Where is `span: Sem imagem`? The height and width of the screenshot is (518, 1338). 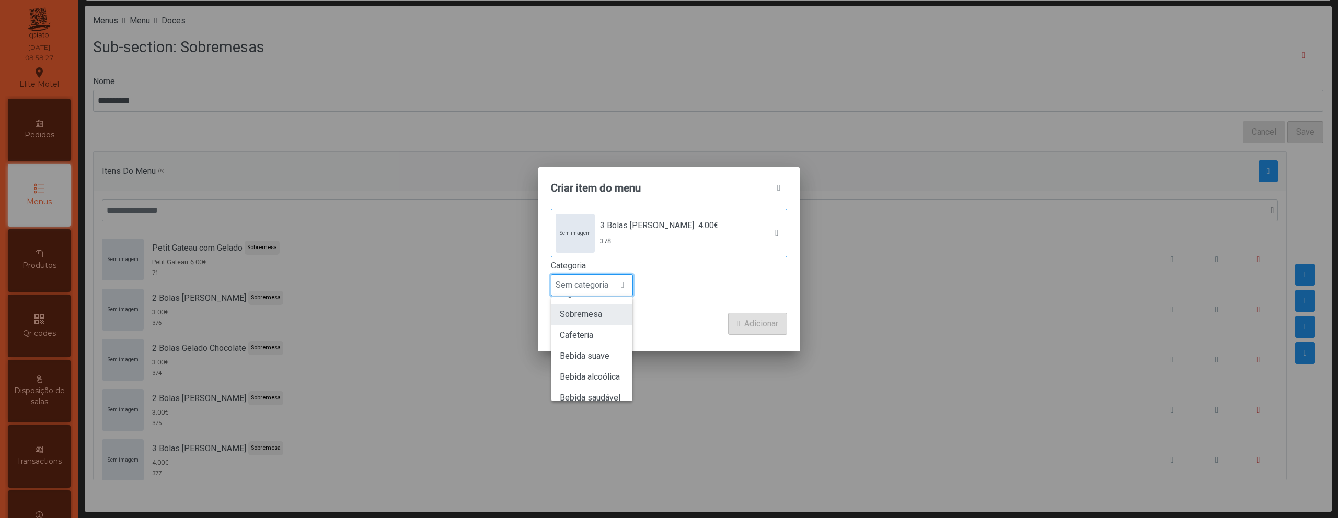 span: Sem imagem is located at coordinates (575, 233).